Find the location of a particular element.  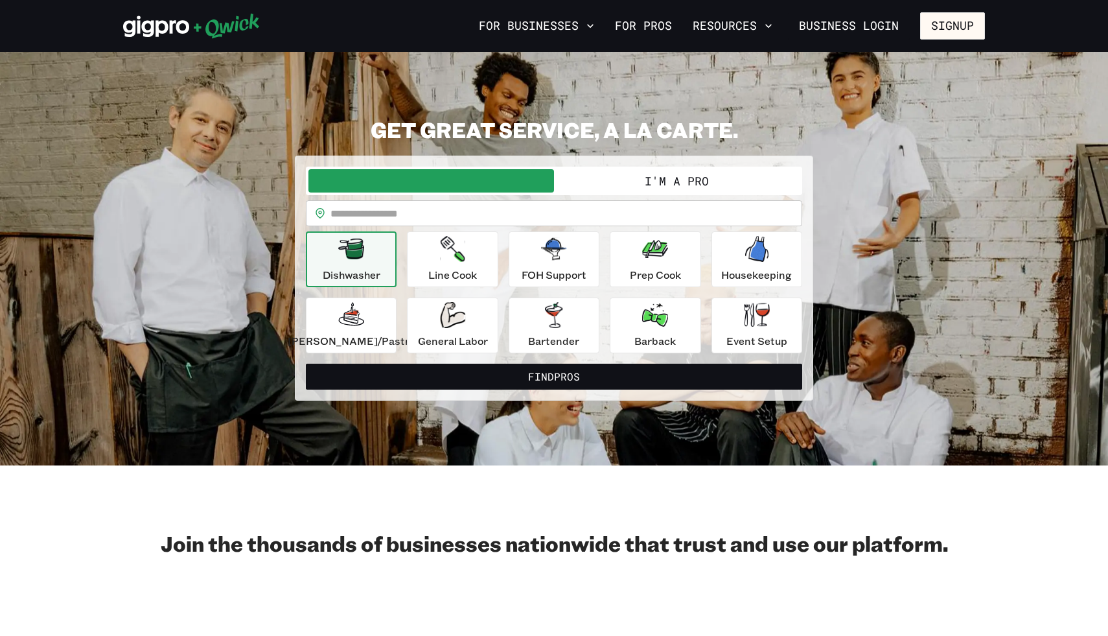

h2: GET GREAT SERVICE, A LA CARTE. is located at coordinates (554, 130).